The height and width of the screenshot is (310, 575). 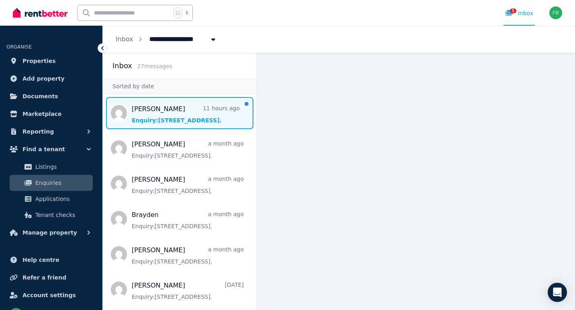 What do you see at coordinates (62, 167) in the screenshot?
I see `span: Listings` at bounding box center [62, 167].